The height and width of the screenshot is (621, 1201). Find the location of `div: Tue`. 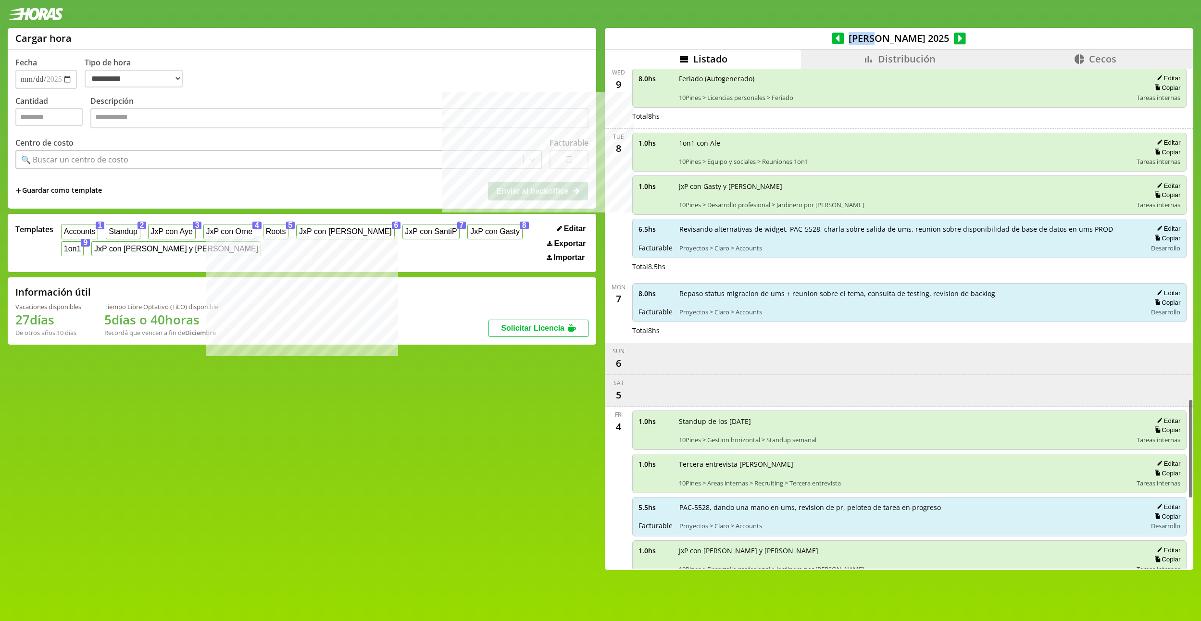

div: Tue is located at coordinates (618, 137).